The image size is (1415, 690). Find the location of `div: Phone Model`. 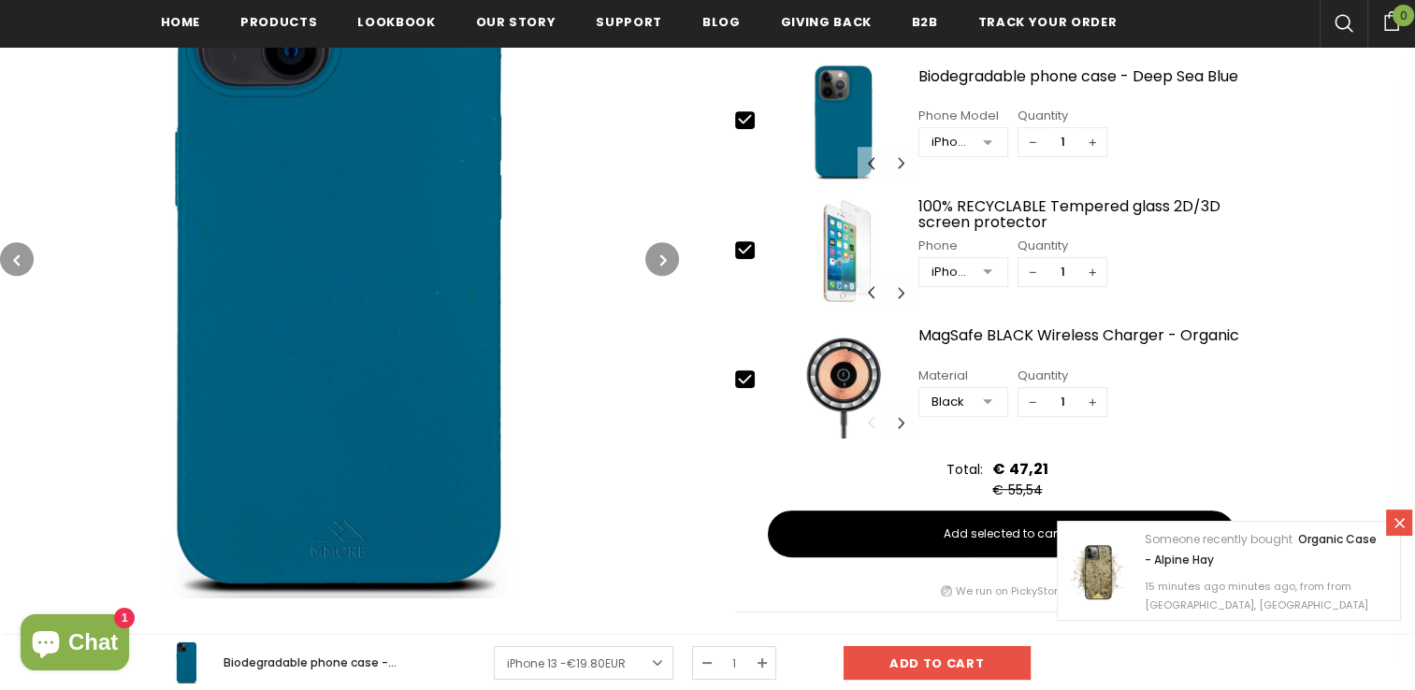

div: Phone Model is located at coordinates (964, 116).